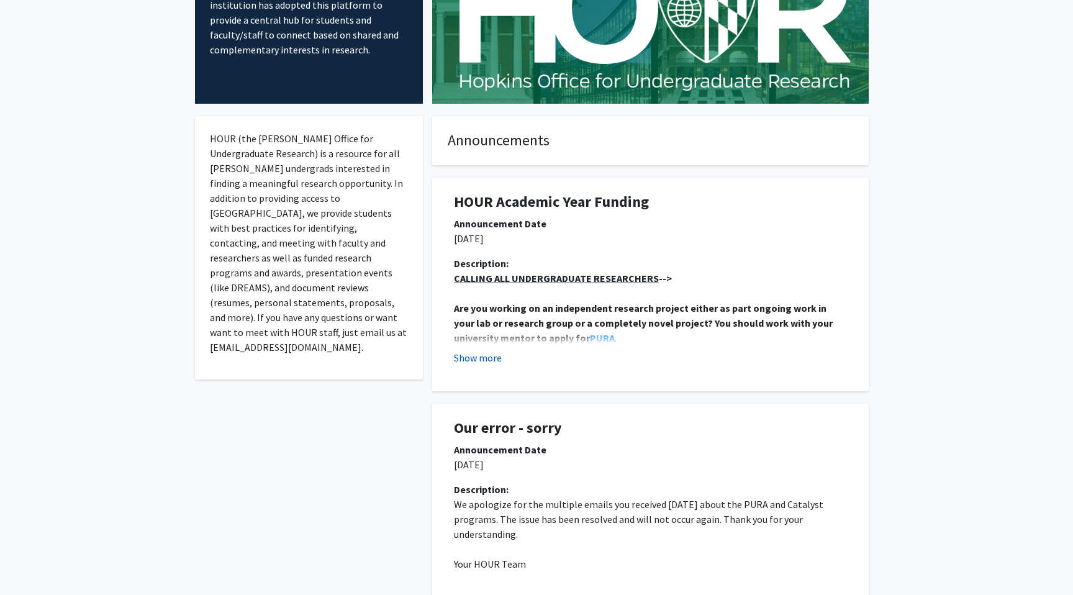  I want to click on p: Your HOUR Team, so click(650, 564).